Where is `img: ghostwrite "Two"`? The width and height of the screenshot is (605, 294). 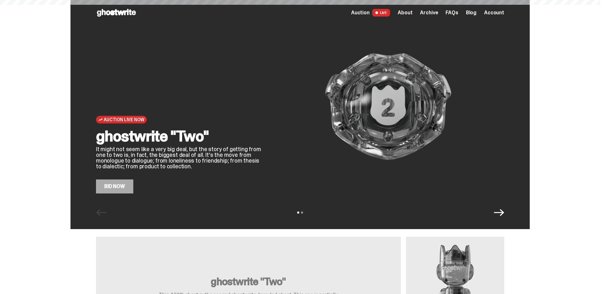
img: ghostwrite "Two" is located at coordinates (388, 107).